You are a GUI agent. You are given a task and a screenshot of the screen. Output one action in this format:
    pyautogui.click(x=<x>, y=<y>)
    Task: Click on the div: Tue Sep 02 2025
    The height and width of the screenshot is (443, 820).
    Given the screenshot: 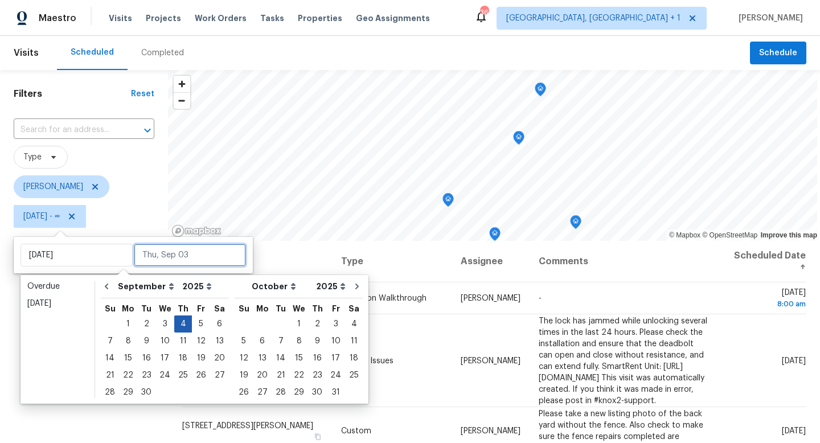 What is the action you would take?
    pyautogui.click(x=146, y=324)
    